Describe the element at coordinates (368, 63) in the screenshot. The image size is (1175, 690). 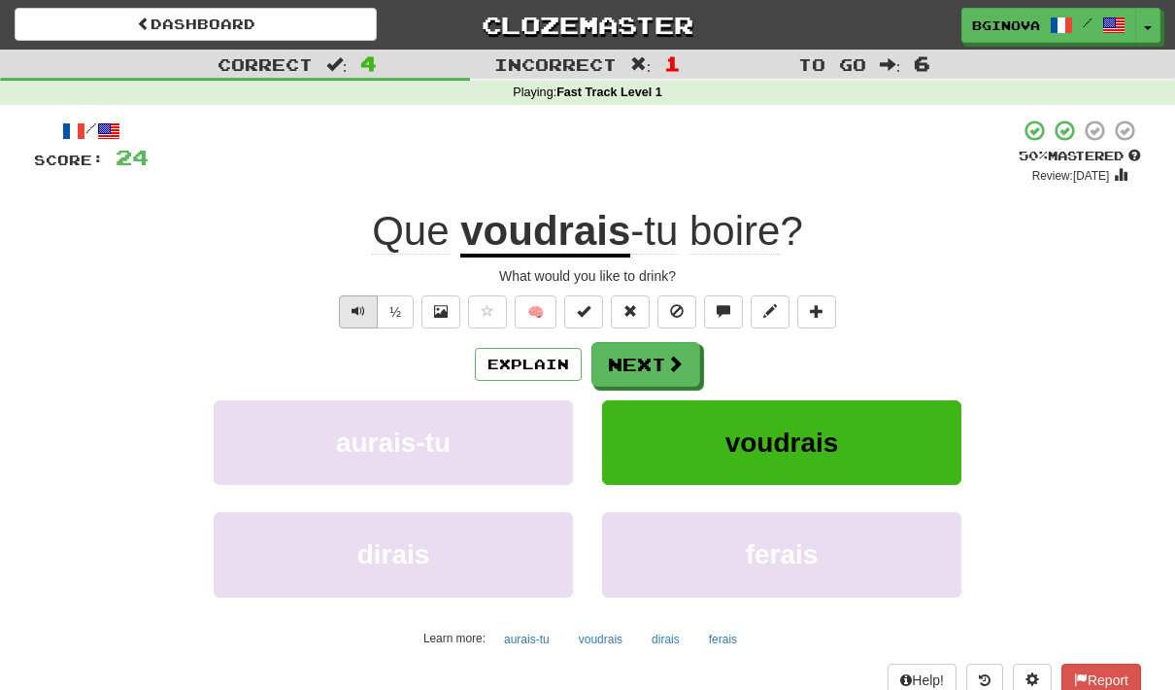
I see `span: 4` at that location.